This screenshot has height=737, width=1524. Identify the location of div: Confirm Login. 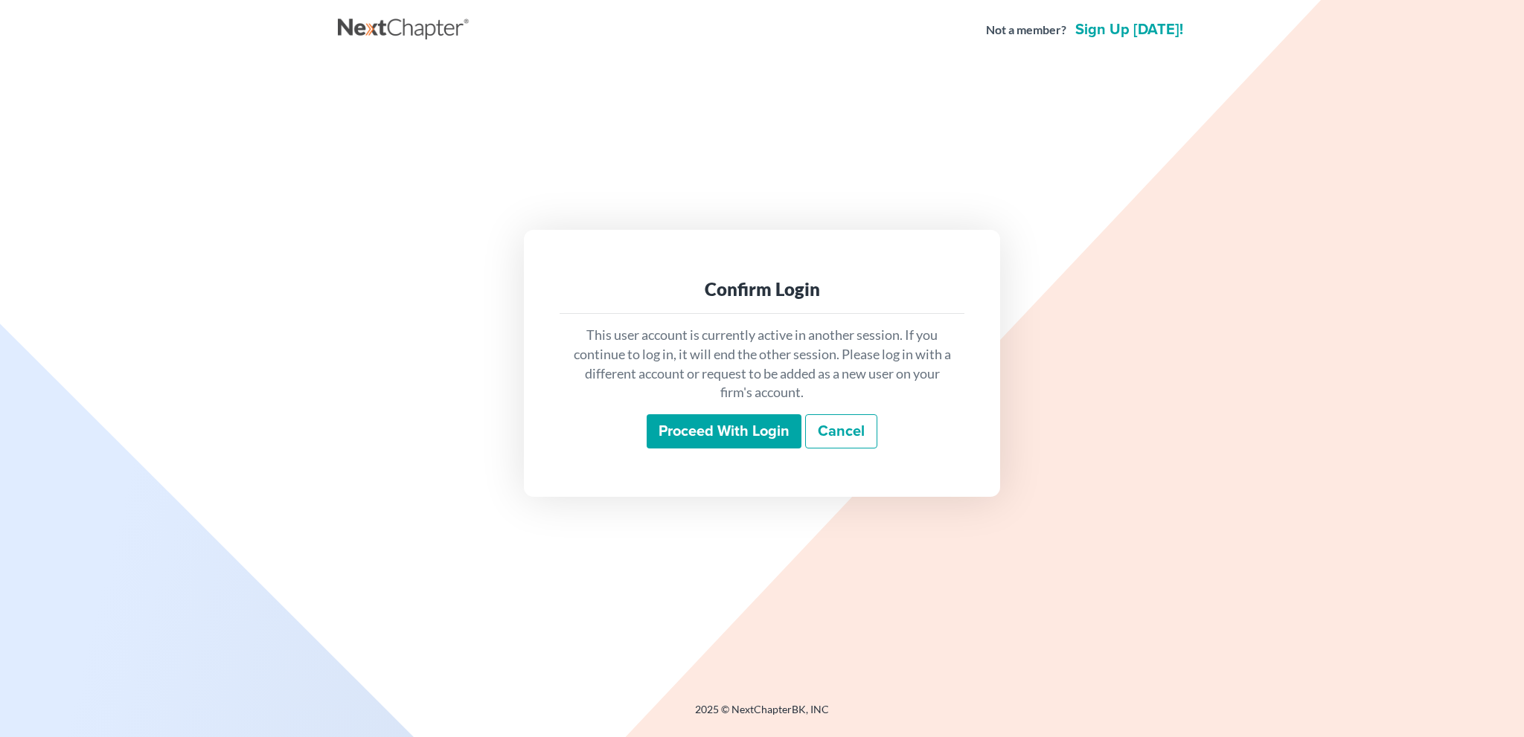
(762, 289).